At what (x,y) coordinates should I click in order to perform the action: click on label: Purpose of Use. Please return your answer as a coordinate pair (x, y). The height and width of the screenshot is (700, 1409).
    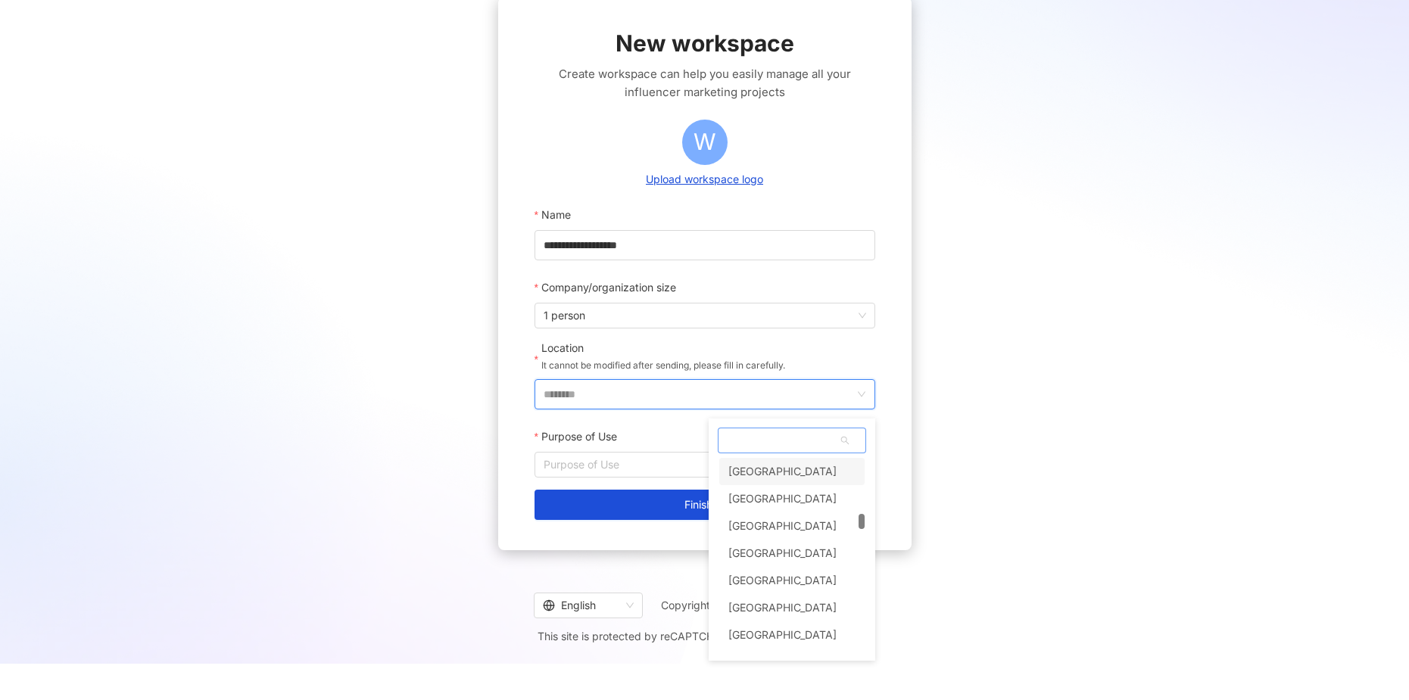
    Looking at the image, I should click on (581, 437).